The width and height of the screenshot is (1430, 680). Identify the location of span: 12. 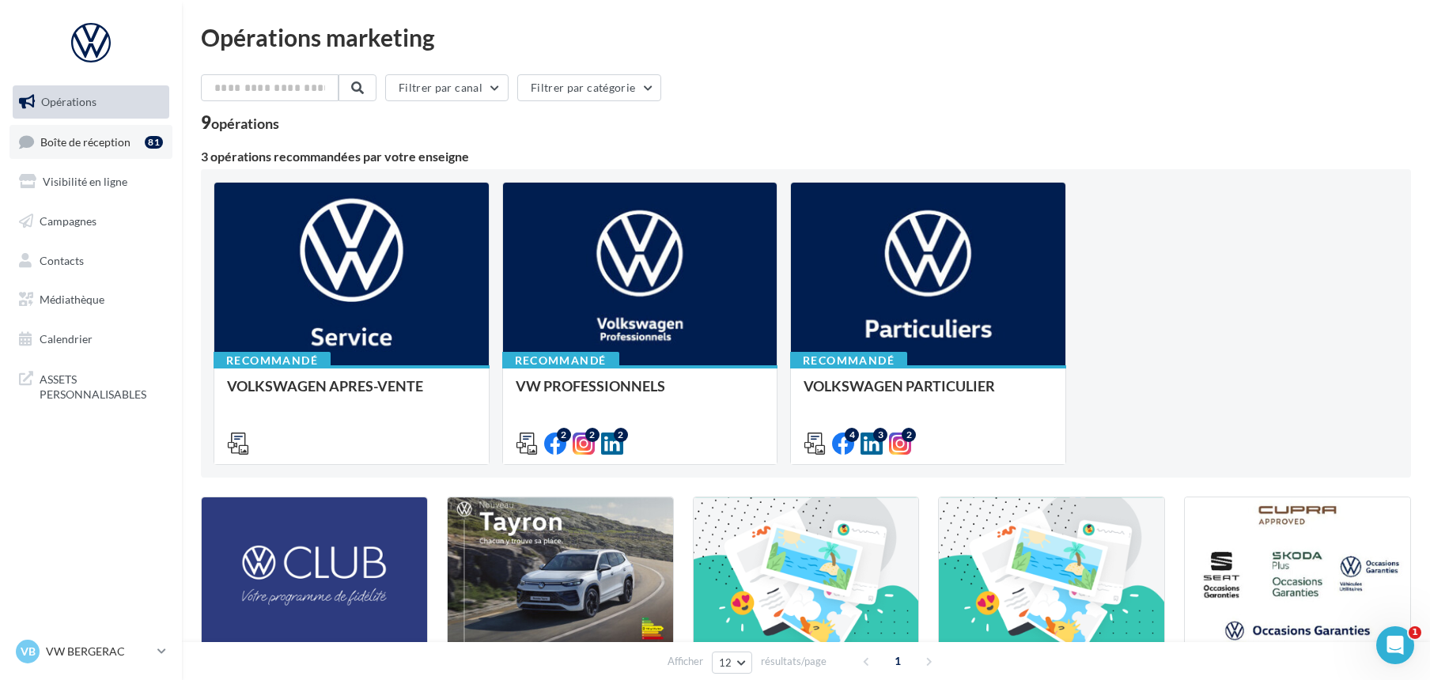
(725, 663).